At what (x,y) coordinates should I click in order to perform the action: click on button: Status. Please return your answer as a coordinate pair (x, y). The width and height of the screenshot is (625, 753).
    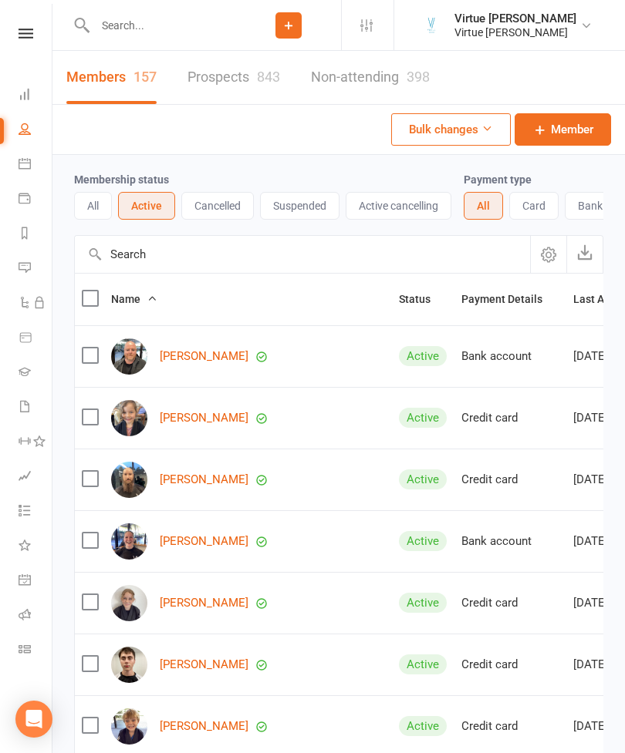
    Looking at the image, I should click on (423, 299).